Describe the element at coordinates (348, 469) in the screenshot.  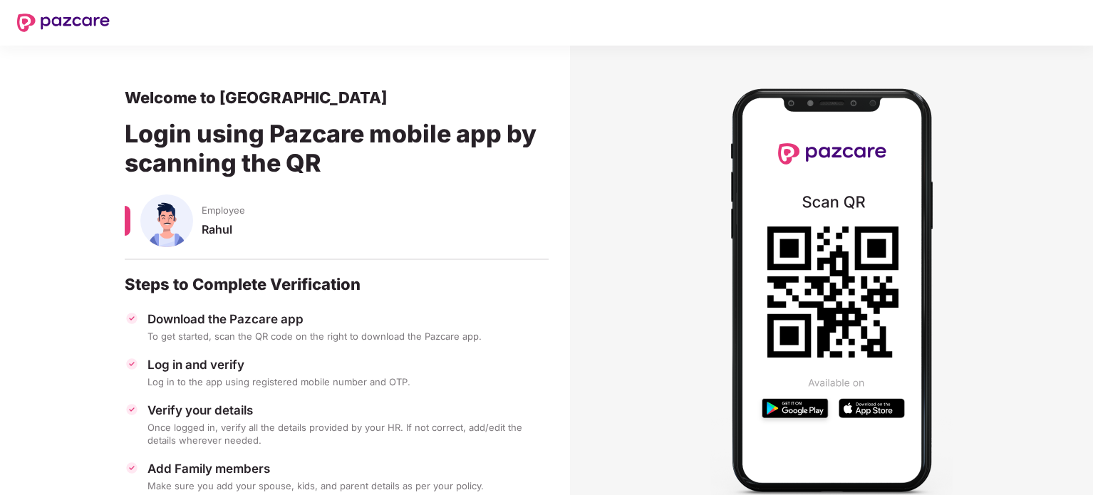
I see `div: Add Family members` at that location.